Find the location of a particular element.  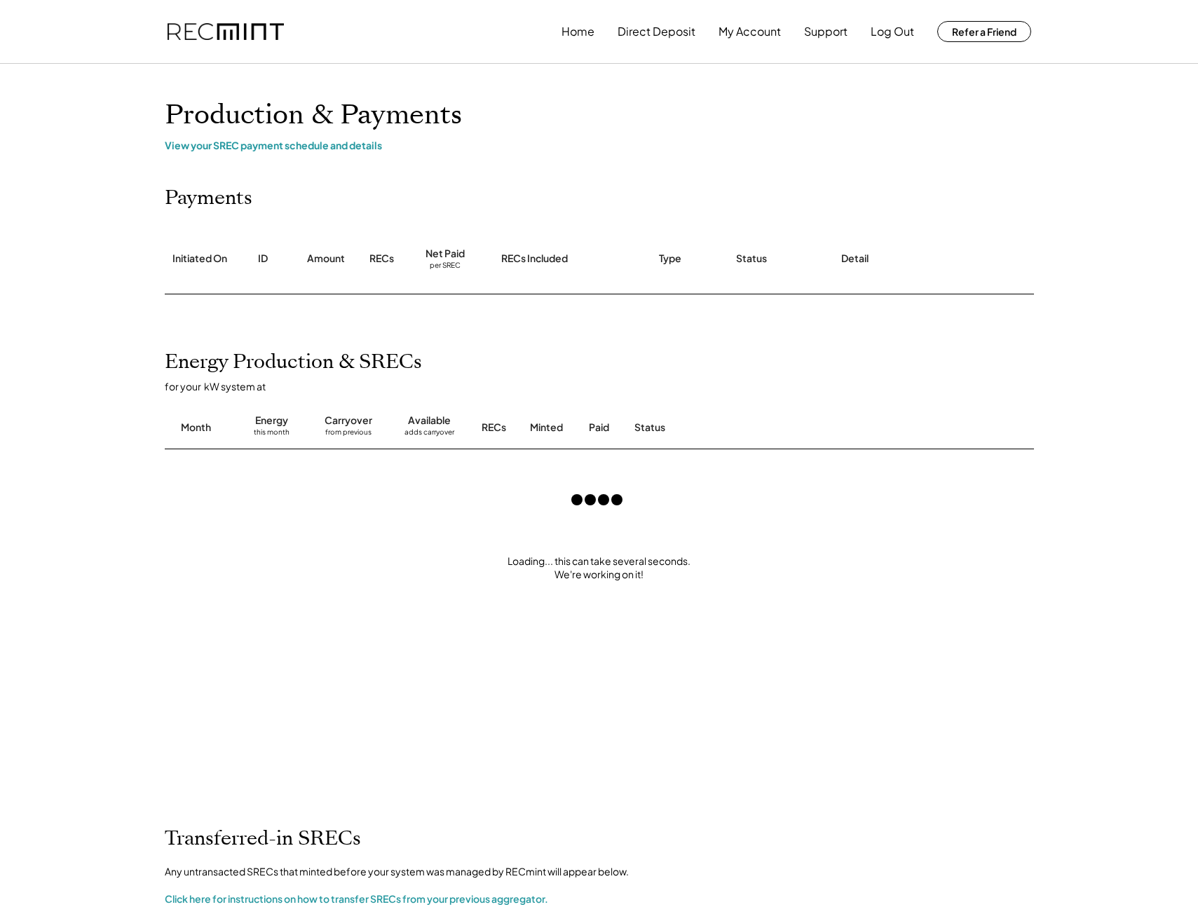

div: adds carryover is located at coordinates (429, 434).